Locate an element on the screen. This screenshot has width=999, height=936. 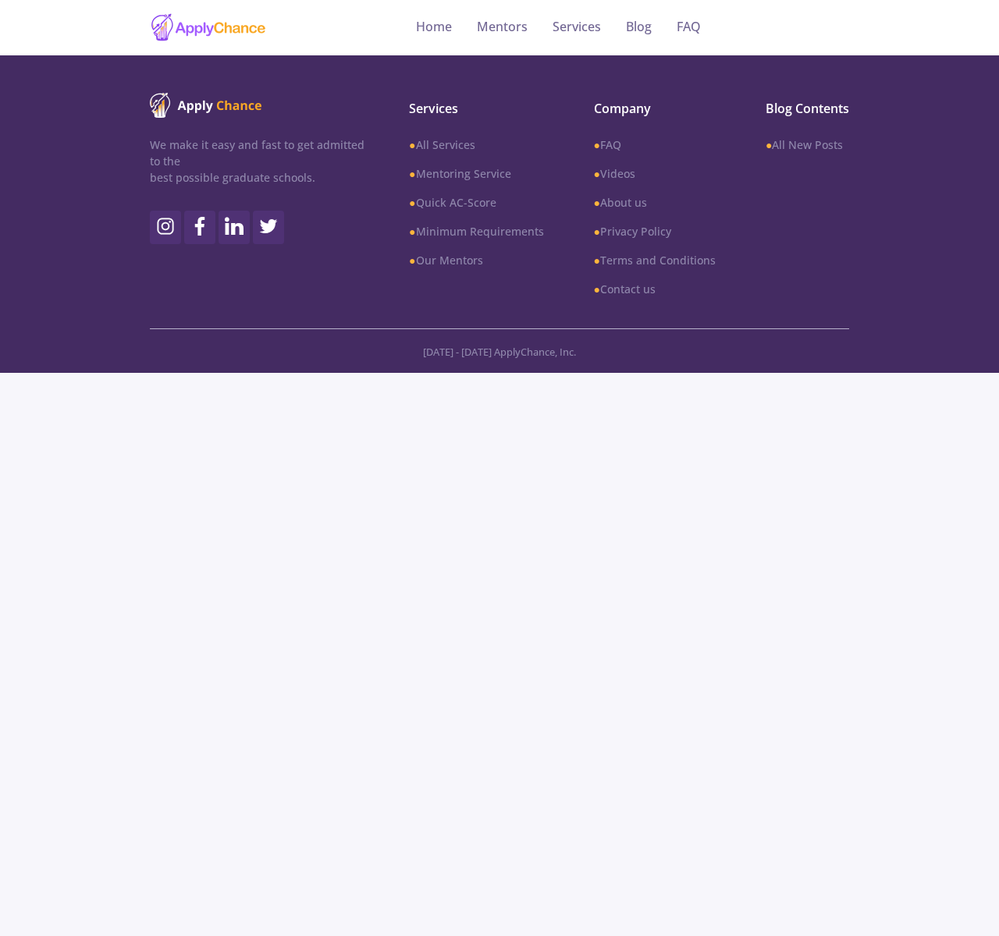
p: We make it easy and fast to get admitted to the best possible graduate schools. is located at coordinates (257, 161).